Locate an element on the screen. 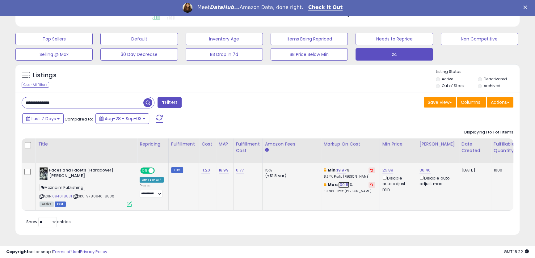  button: zc is located at coordinates (394, 54).